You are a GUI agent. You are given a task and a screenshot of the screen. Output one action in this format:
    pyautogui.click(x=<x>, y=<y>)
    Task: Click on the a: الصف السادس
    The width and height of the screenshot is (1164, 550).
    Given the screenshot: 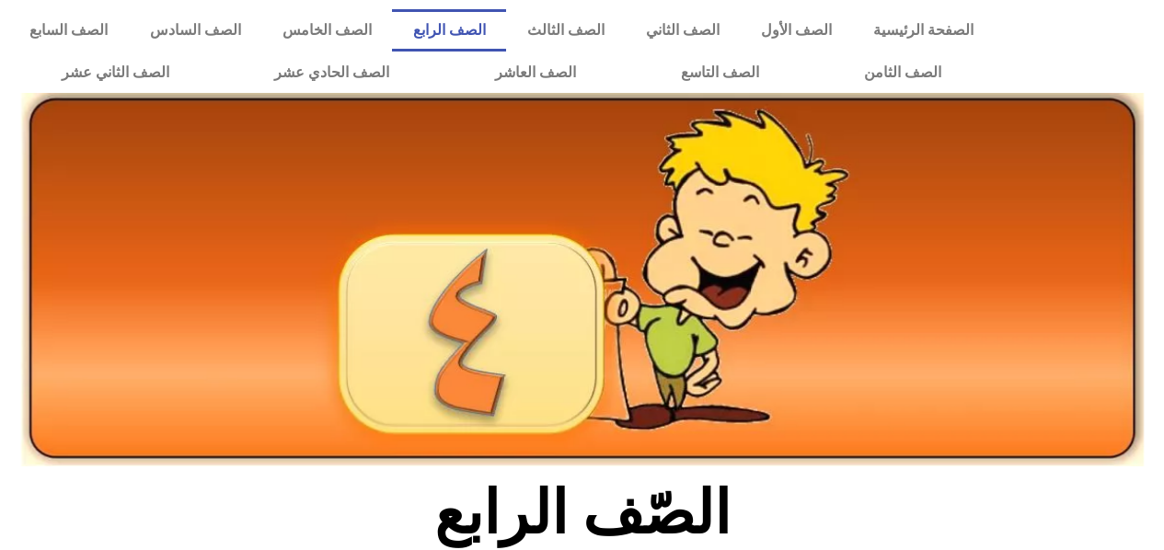 What is the action you would take?
    pyautogui.click(x=195, y=30)
    